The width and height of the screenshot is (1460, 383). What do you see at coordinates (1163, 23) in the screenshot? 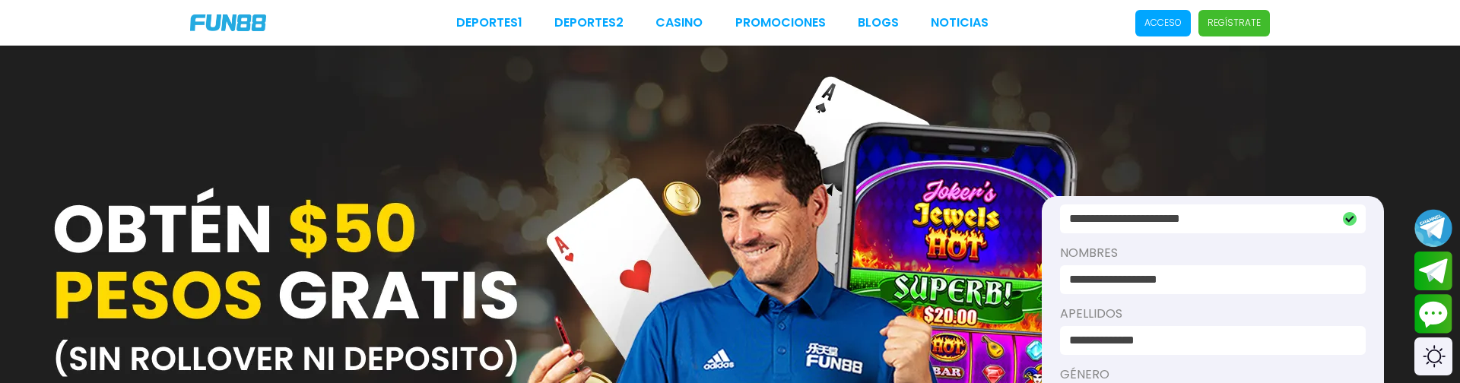
I see `p: Acceso` at bounding box center [1163, 23].